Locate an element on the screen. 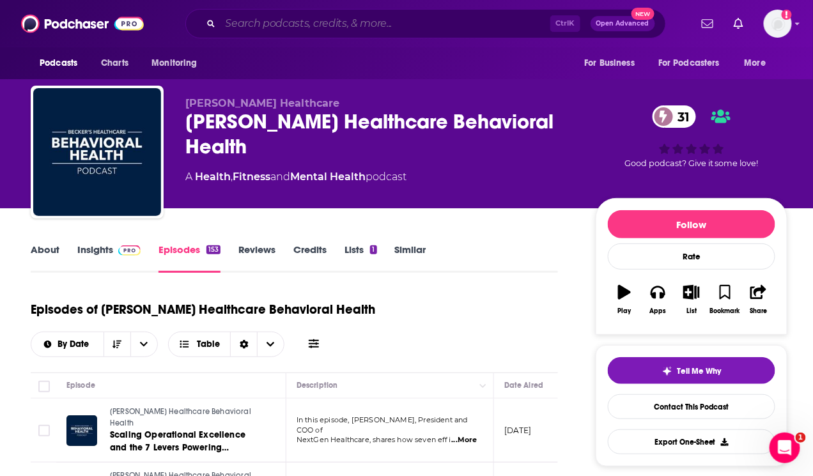  span: NextGen Healthcare, shares how seven effi is located at coordinates (373, 440).